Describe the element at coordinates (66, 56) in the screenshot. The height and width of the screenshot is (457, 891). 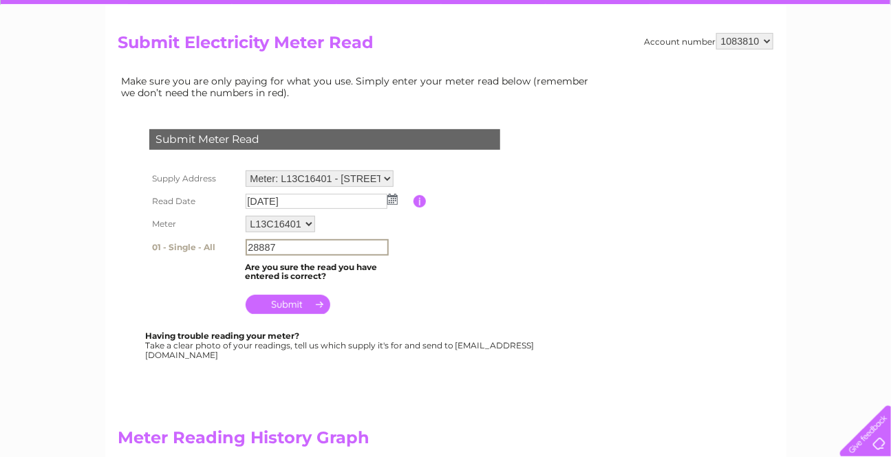
I see `img: logo.png` at that location.